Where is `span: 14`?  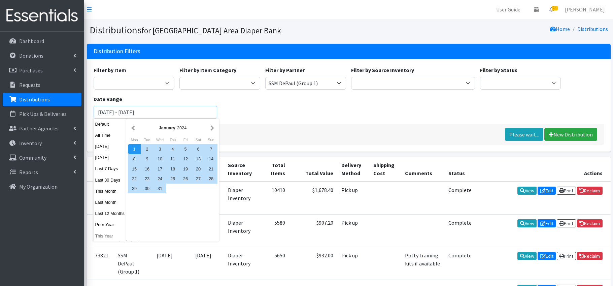 span: 14 is located at coordinates (555, 8).